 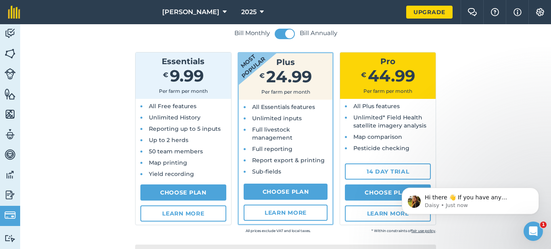 What do you see at coordinates (272, 149) in the screenshot?
I see `span: Full reporting` at bounding box center [272, 149].